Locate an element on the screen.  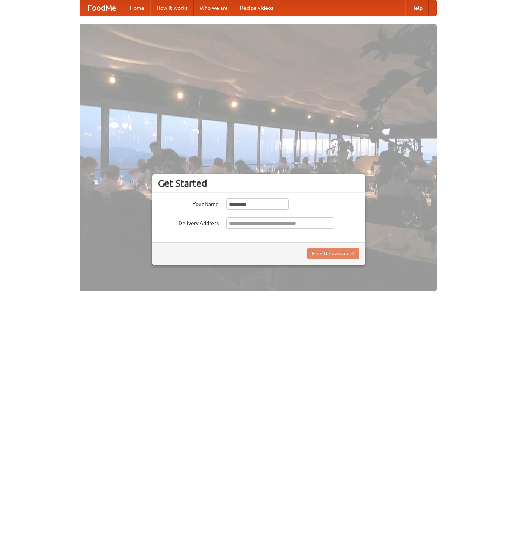
button: Find Restaurants! is located at coordinates (333, 253).